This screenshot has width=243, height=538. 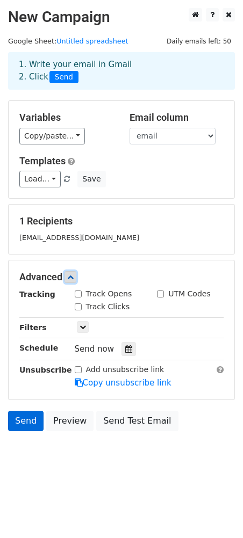 I want to click on a: Preview, so click(x=70, y=421).